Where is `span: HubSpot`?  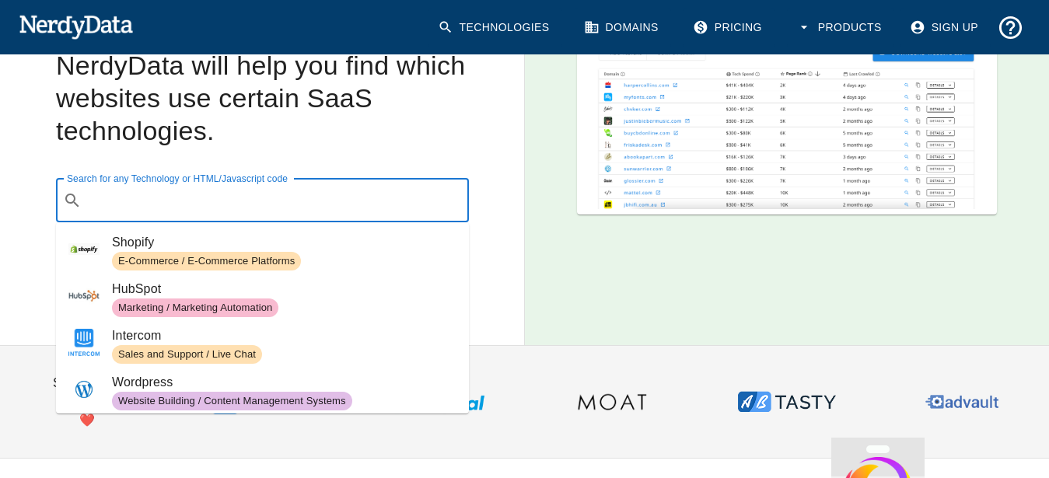
span: HubSpot is located at coordinates (284, 289).